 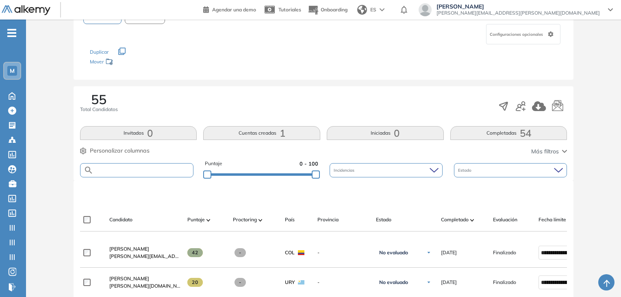 What do you see at coordinates (301, 282) in the screenshot?
I see `img: URY` at bounding box center [301, 282].